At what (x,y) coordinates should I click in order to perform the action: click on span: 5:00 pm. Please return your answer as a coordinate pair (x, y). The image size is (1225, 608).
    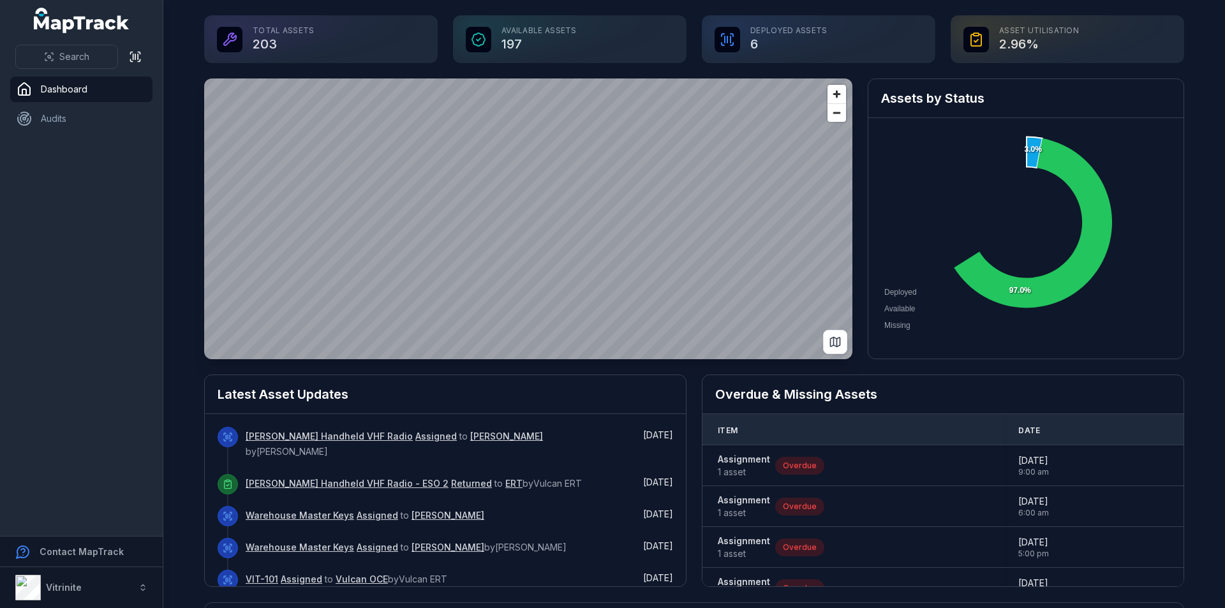
    Looking at the image, I should click on (1033, 554).